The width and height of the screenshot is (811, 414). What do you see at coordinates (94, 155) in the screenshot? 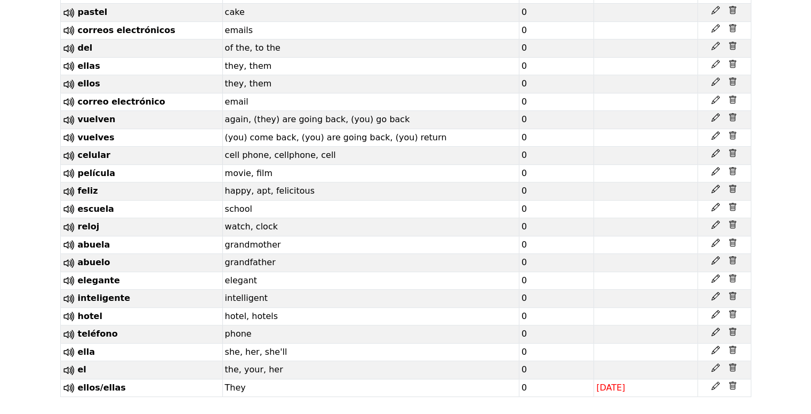
I see `span: celular` at bounding box center [94, 155].